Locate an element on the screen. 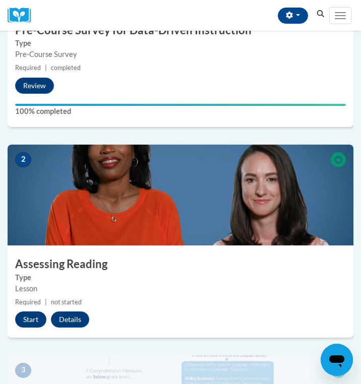 This screenshot has width=361, height=384. button: Start is located at coordinates (31, 320).